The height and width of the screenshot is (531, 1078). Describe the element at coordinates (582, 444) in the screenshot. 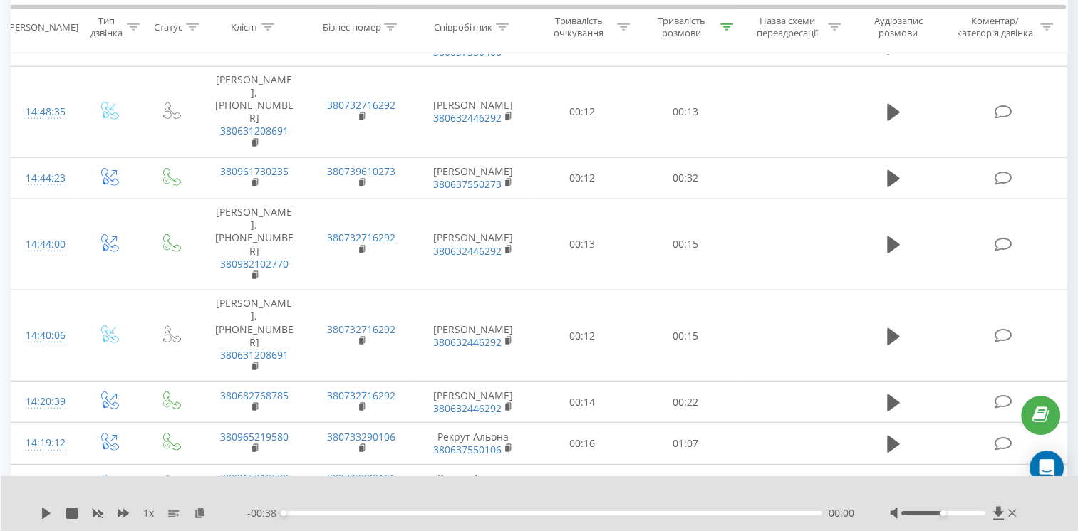

I see `td: 00:16` at that location.